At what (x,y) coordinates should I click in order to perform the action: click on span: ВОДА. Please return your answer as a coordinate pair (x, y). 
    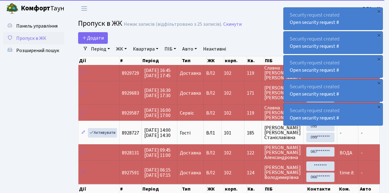
    Looking at the image, I should click on (346, 153).